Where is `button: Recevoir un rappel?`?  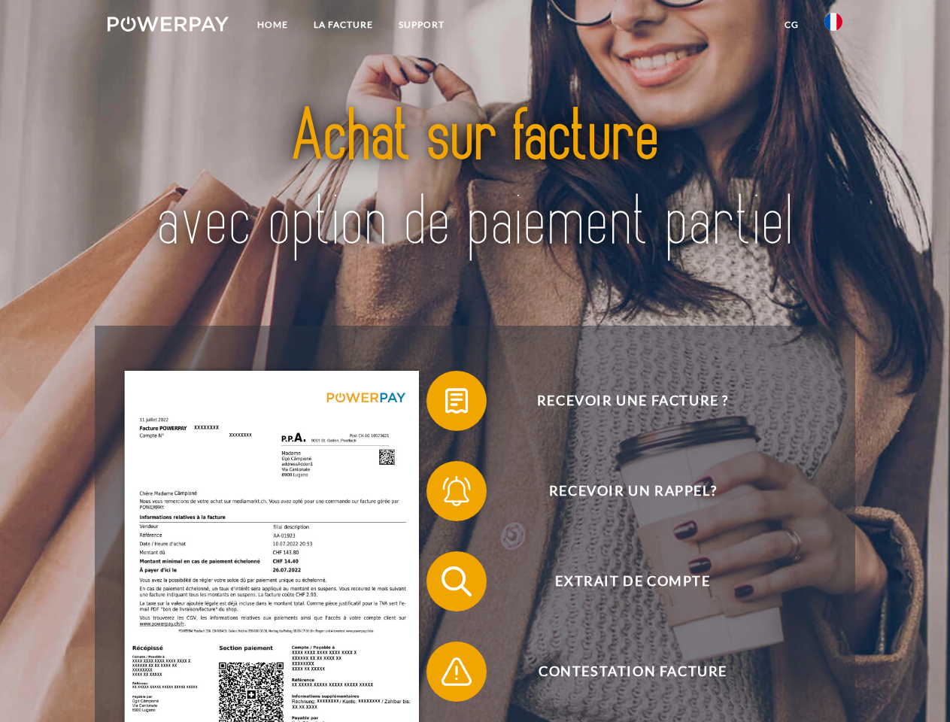
button: Recevoir un rappel? is located at coordinates (622, 491).